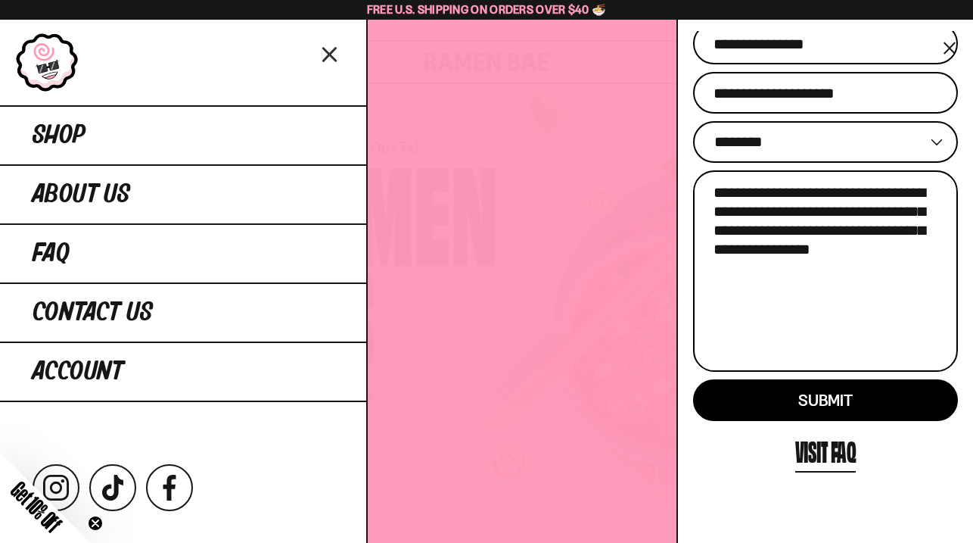 The image size is (973, 543). What do you see at coordinates (95, 523) in the screenshot?
I see `button: Close teaser` at bounding box center [95, 523].